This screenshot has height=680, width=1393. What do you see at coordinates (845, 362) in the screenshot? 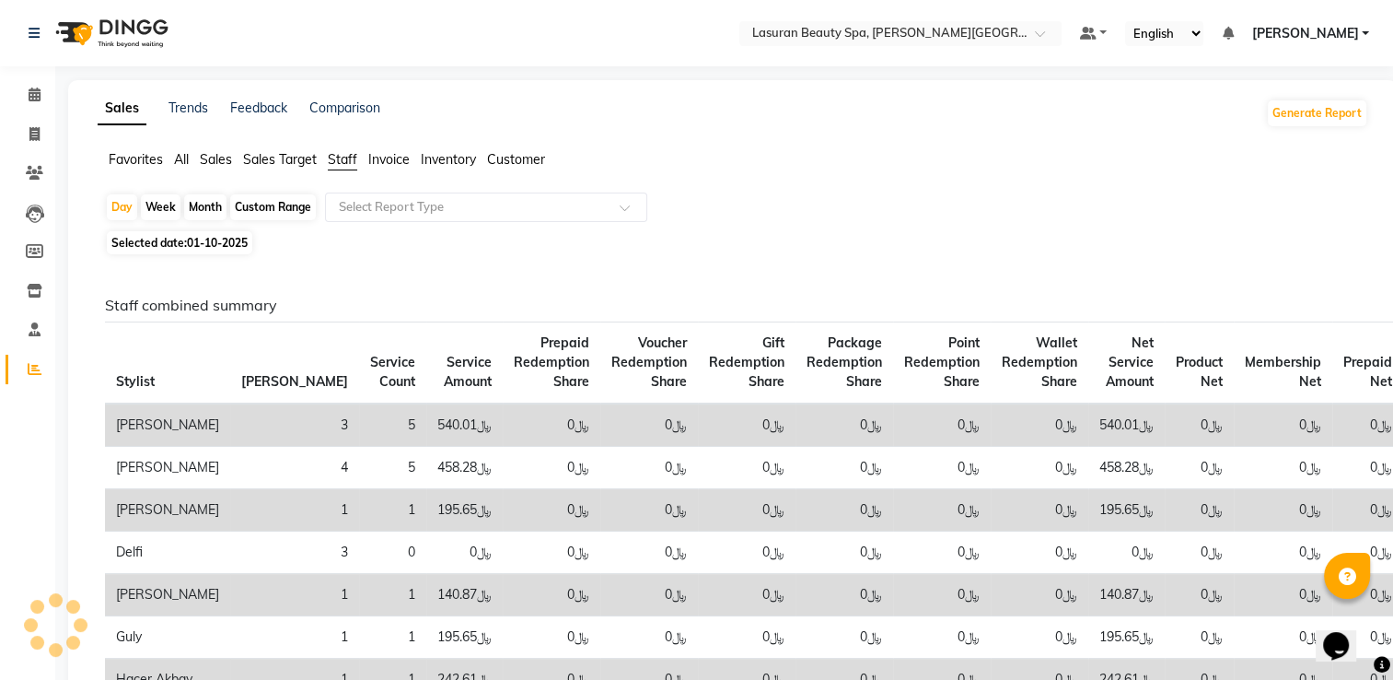
I see `span: Package Redemption Share` at bounding box center [845, 362].